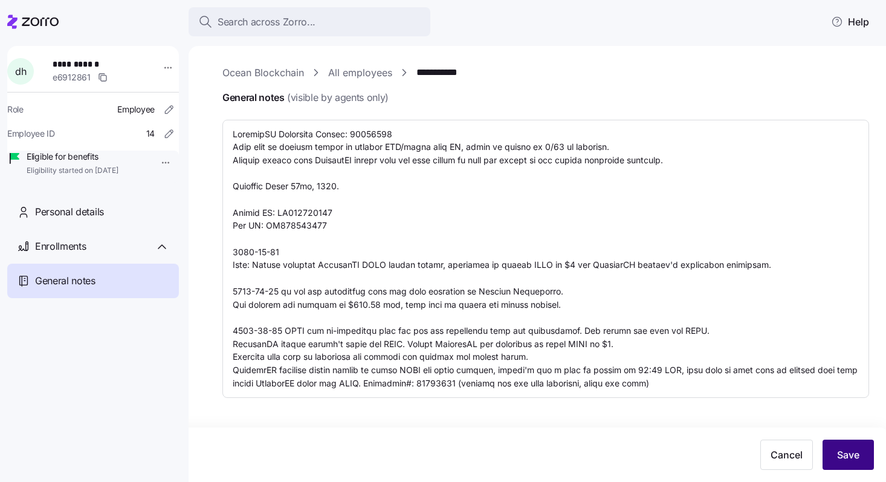 The image size is (886, 482). I want to click on button: Search across Zorro..., so click(310, 22).